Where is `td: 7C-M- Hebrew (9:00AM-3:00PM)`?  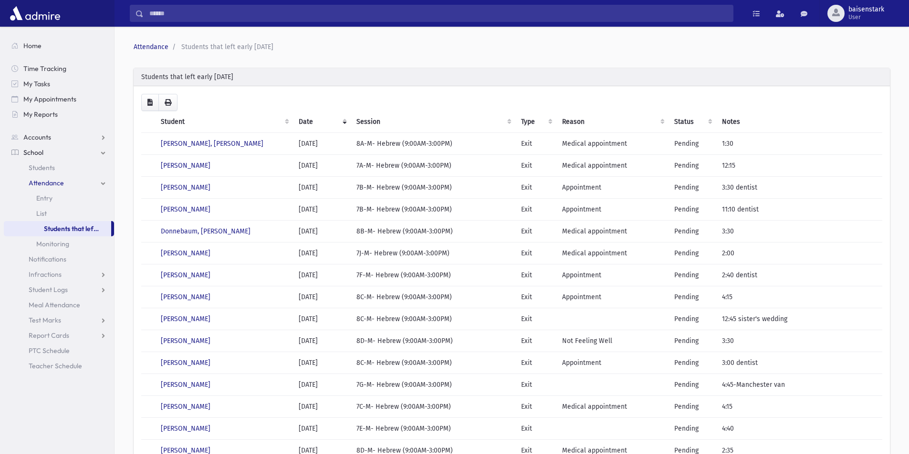 td: 7C-M- Hebrew (9:00AM-3:00PM) is located at coordinates (433, 407).